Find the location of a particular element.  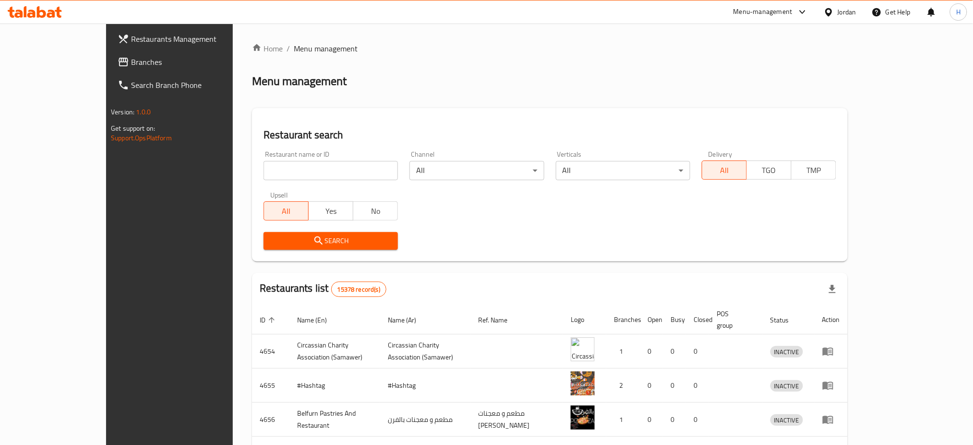

span: H is located at coordinates (959, 12).